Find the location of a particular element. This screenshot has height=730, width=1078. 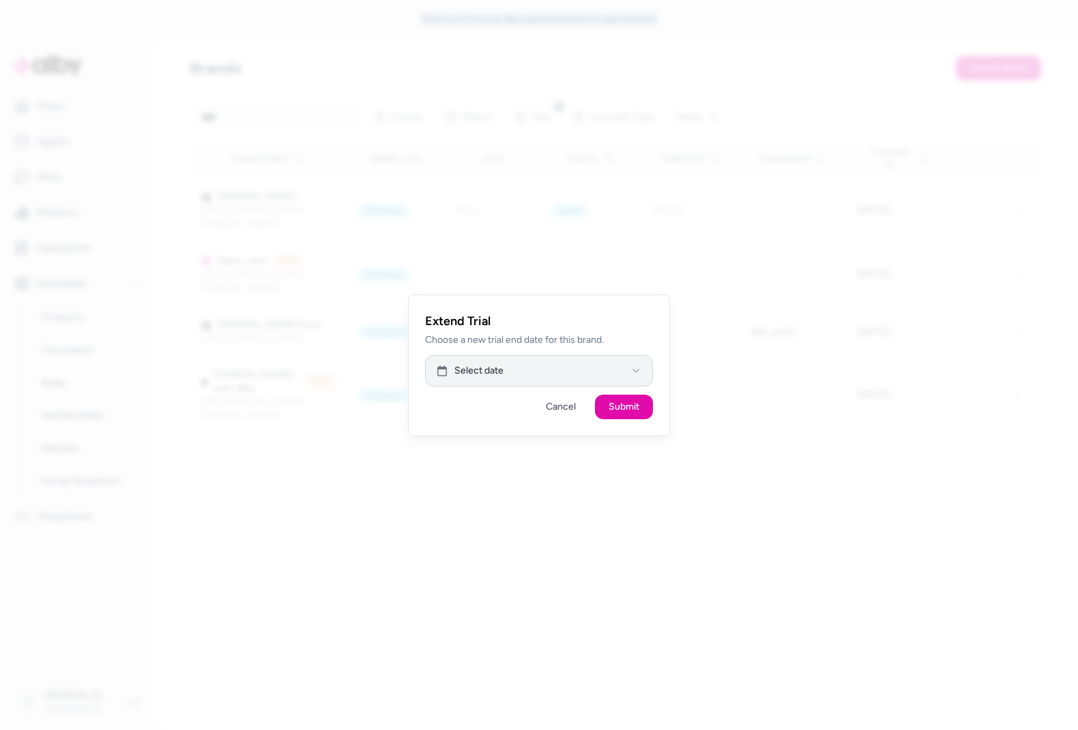

button: Cancel is located at coordinates (561, 407).